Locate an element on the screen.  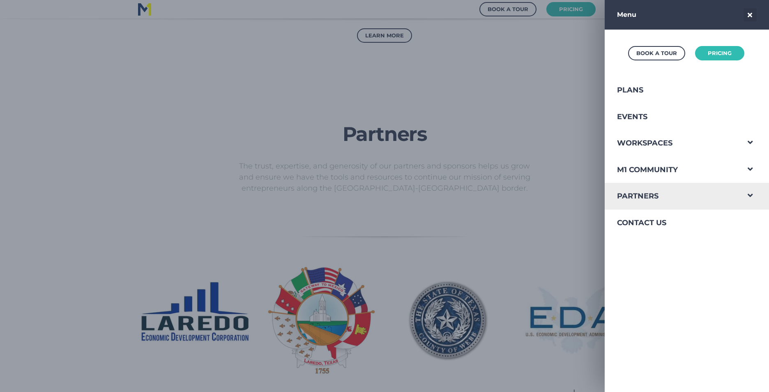
strong: Menu is located at coordinates (626, 14).